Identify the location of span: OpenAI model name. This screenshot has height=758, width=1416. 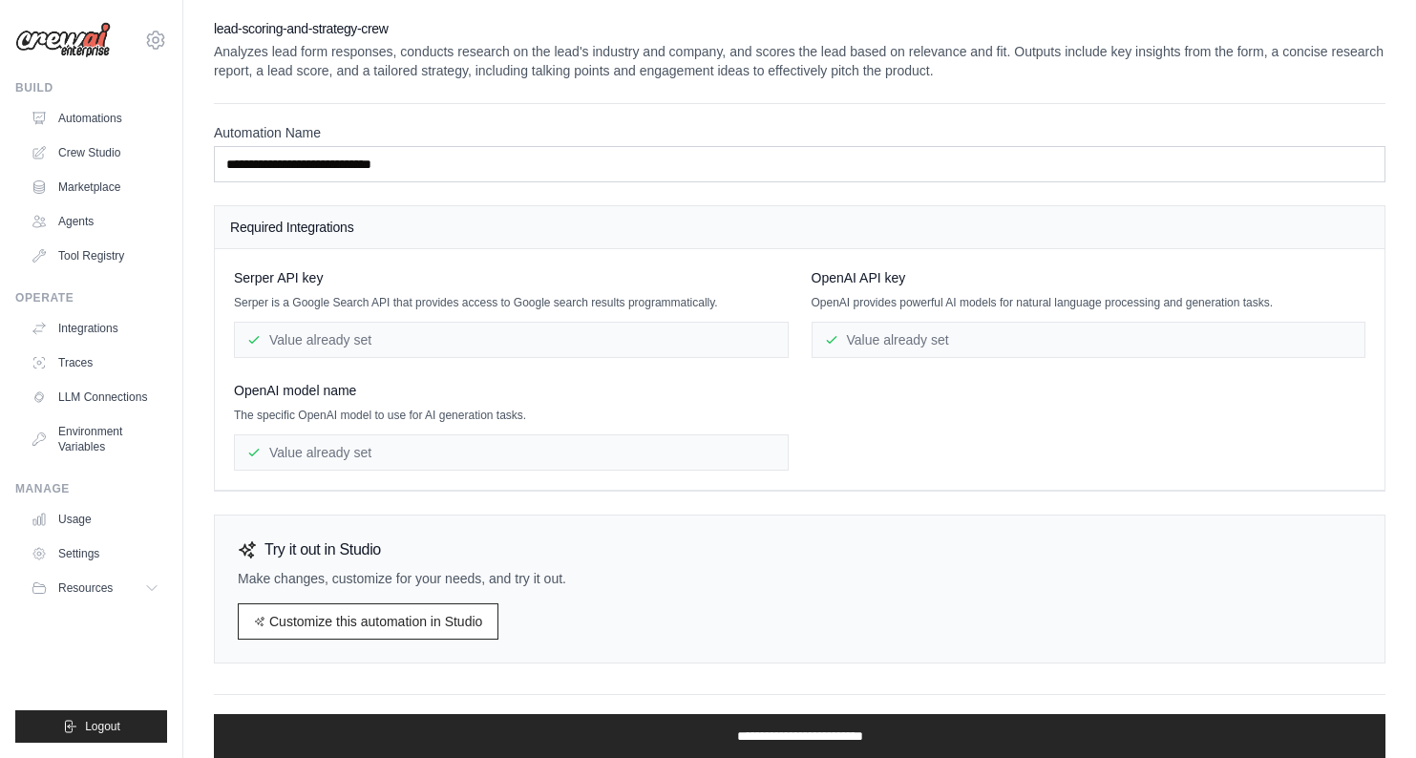
(295, 390).